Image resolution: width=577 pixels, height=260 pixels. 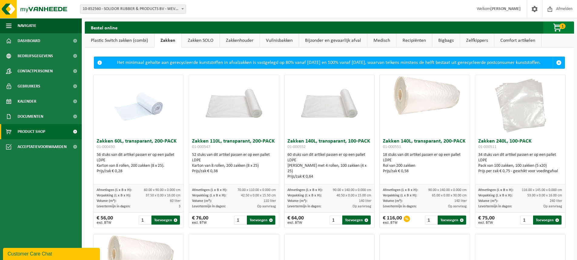 What do you see at coordinates (329, 166) in the screenshot?
I see `div: 60 stuks van dit artikel passen er op een pallet` at bounding box center [329, 166].